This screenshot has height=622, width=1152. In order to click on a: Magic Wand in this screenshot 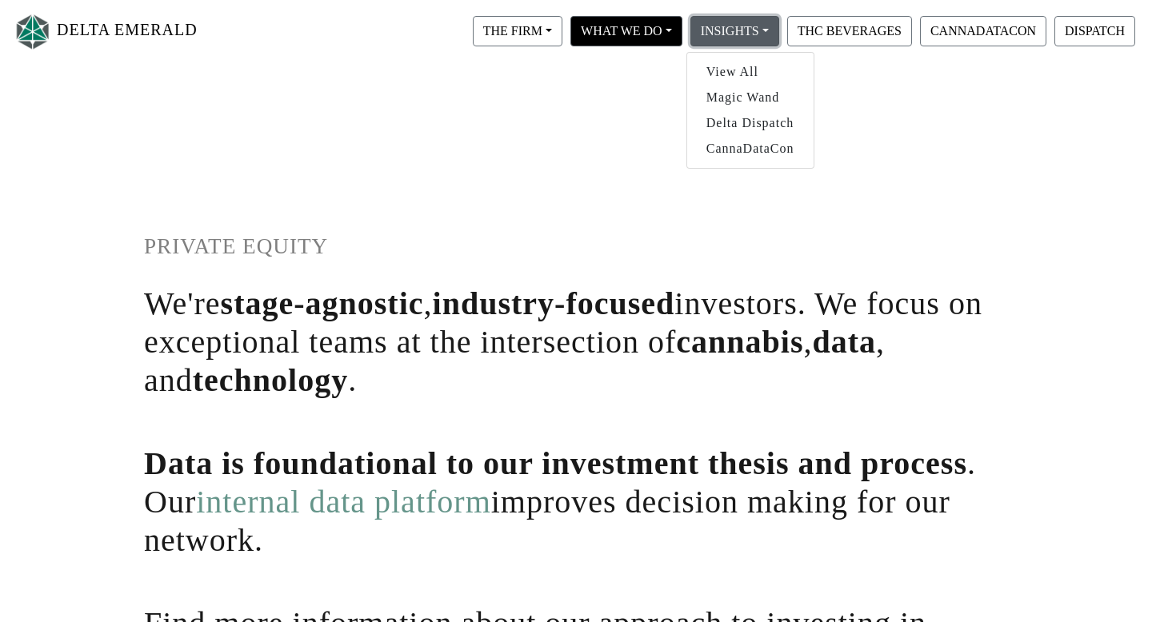, I will do `click(750, 98)`.